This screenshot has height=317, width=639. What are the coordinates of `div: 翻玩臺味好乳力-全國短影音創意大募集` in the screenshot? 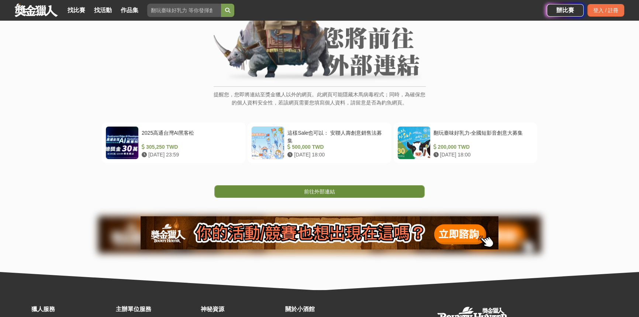 It's located at (482, 136).